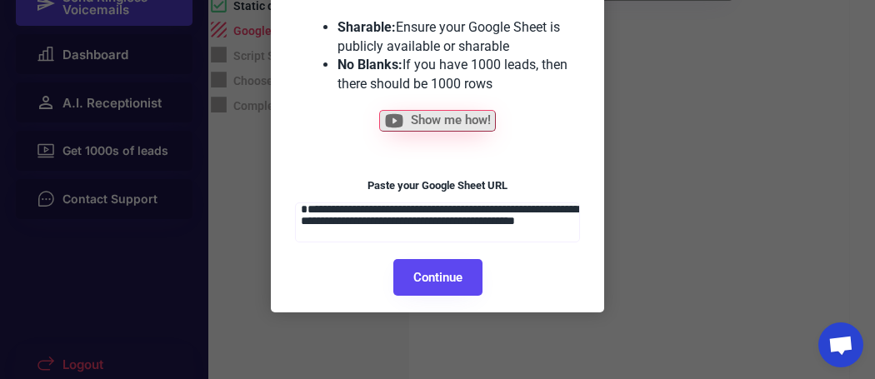  Describe the element at coordinates (370, 64) in the screenshot. I see `strong: No Blanks:` at that location.